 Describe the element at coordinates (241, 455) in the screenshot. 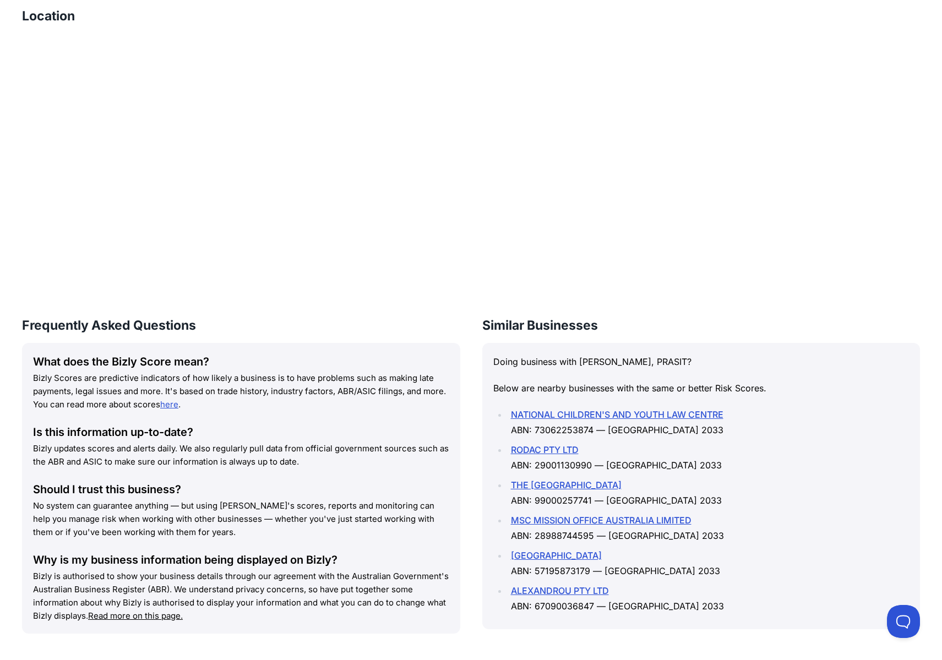

I see `p: Bizly updates scores and alerts daily. We also regularly pull data from official government sourc...` at that location.